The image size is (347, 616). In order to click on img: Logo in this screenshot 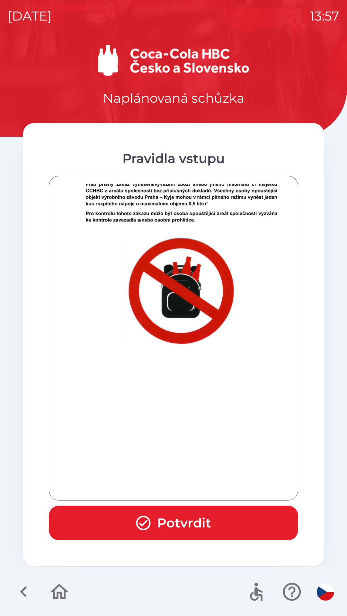, I will do `click(173, 60)`.